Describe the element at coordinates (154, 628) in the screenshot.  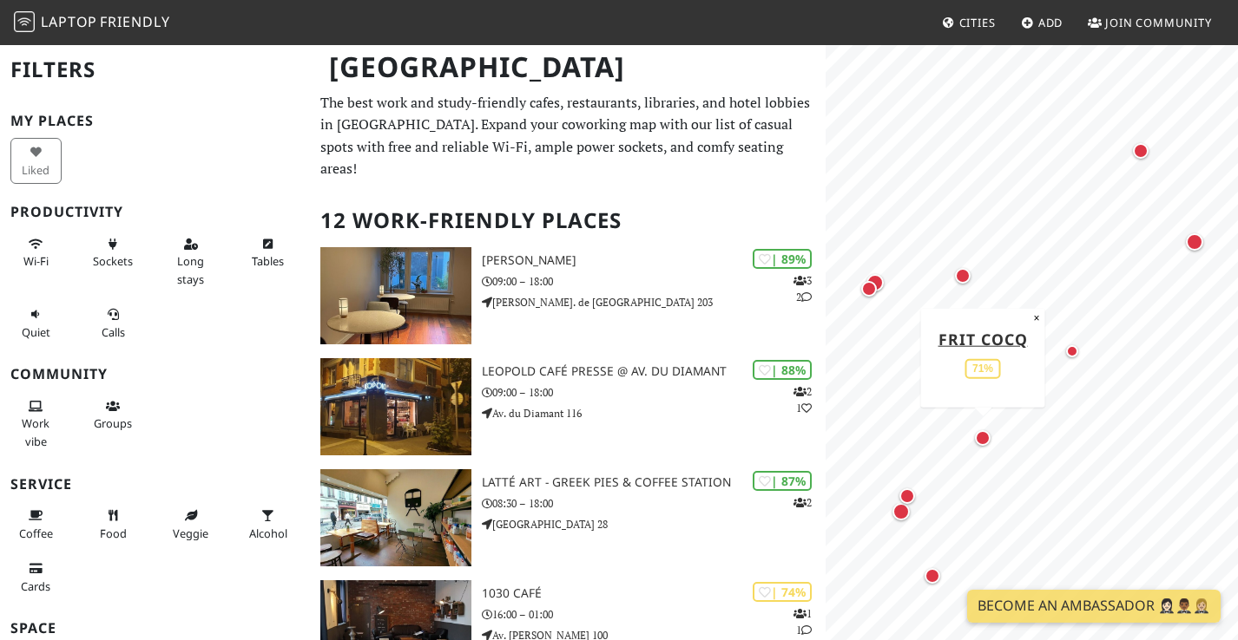
I see `h3: Space` at that location.